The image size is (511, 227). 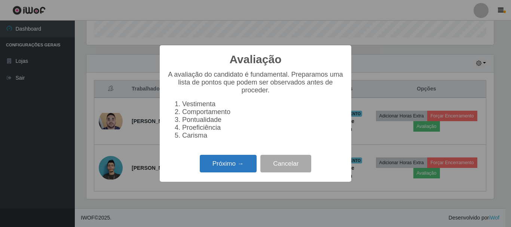 I want to click on p: A avaliação do candidato é fundamental. Preparamos uma lista de pontos que podem ser observados a..., so click(x=255, y=82).